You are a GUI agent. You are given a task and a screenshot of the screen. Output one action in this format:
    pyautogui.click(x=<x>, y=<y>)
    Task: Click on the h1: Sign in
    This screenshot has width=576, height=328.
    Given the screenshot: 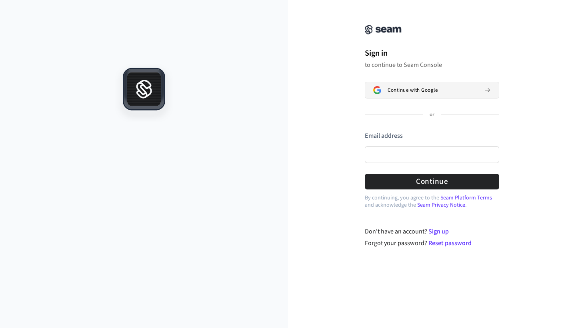 What is the action you would take?
    pyautogui.click(x=432, y=53)
    